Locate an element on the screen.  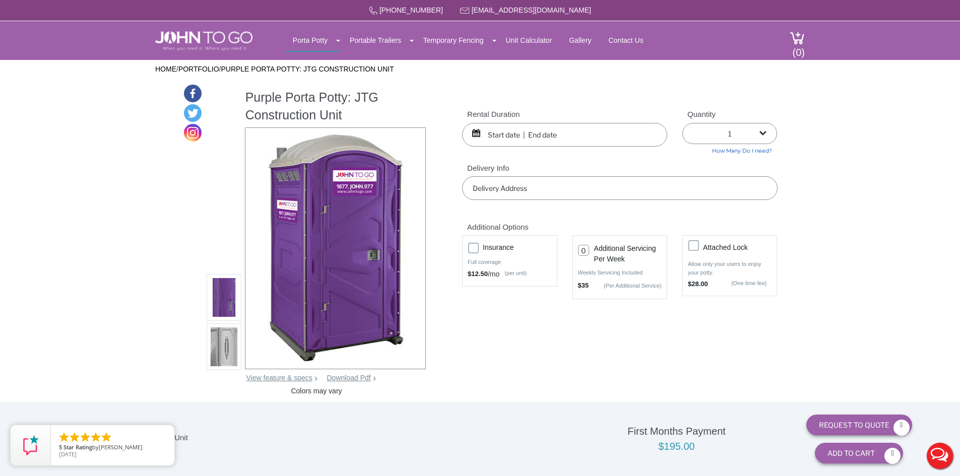
strong: $35 is located at coordinates (583, 286).